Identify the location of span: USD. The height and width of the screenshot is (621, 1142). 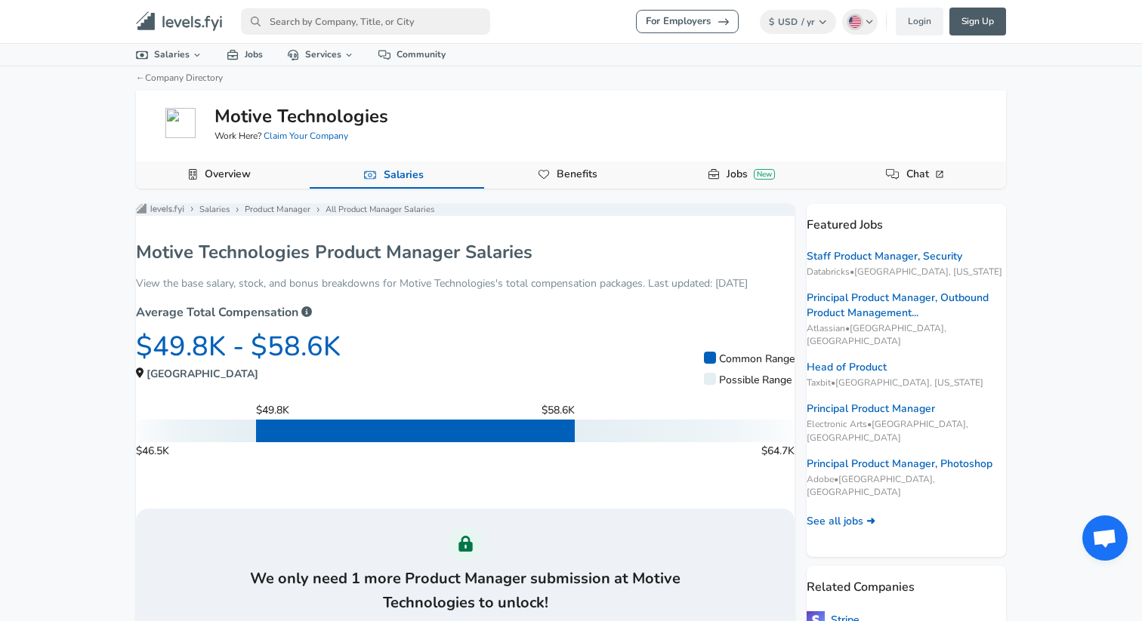
(787, 22).